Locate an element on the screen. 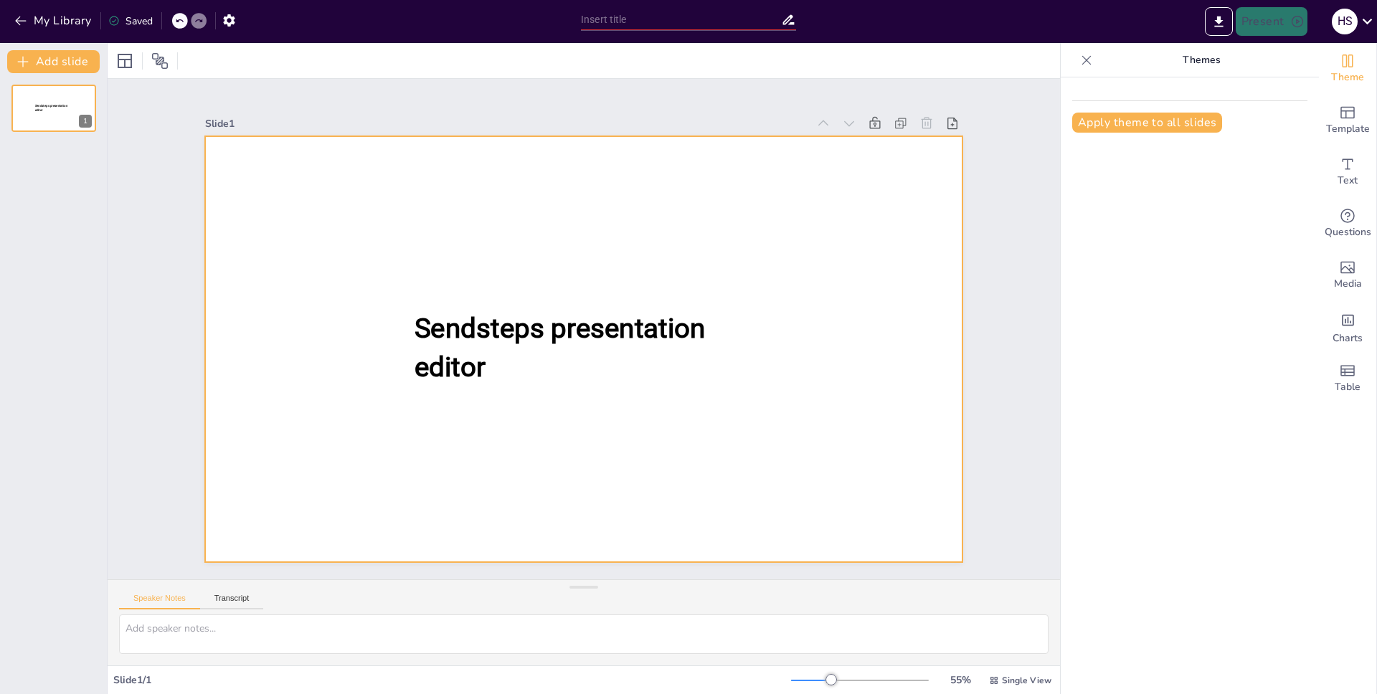 The width and height of the screenshot is (1377, 694). button: Transcript is located at coordinates (232, 602).